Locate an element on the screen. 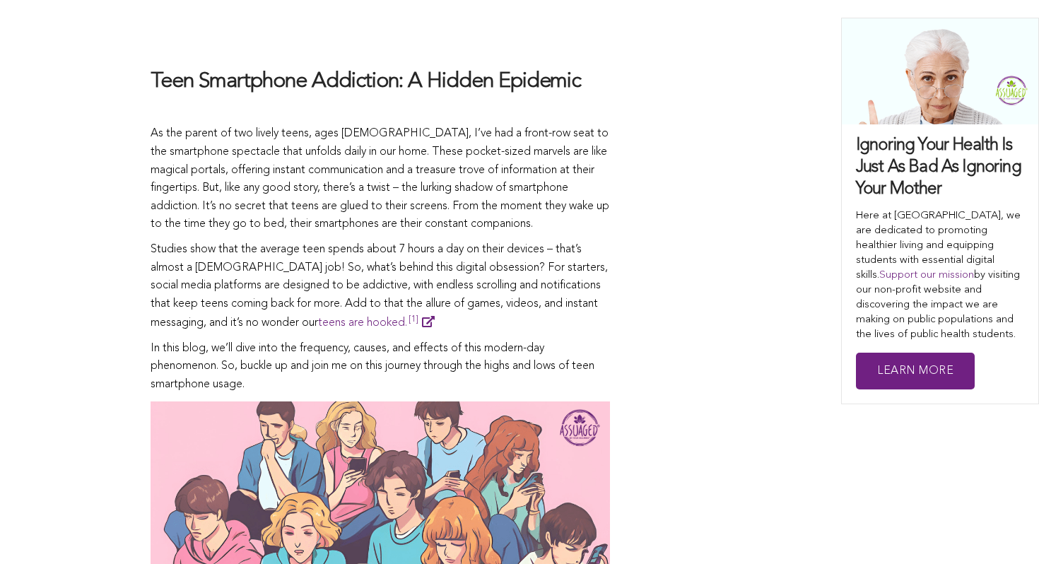 The height and width of the screenshot is (564, 1039). p: Studies show that the average teen spends about 7 hours a day on their devices – that’s almost a ... is located at coordinates (380, 287).